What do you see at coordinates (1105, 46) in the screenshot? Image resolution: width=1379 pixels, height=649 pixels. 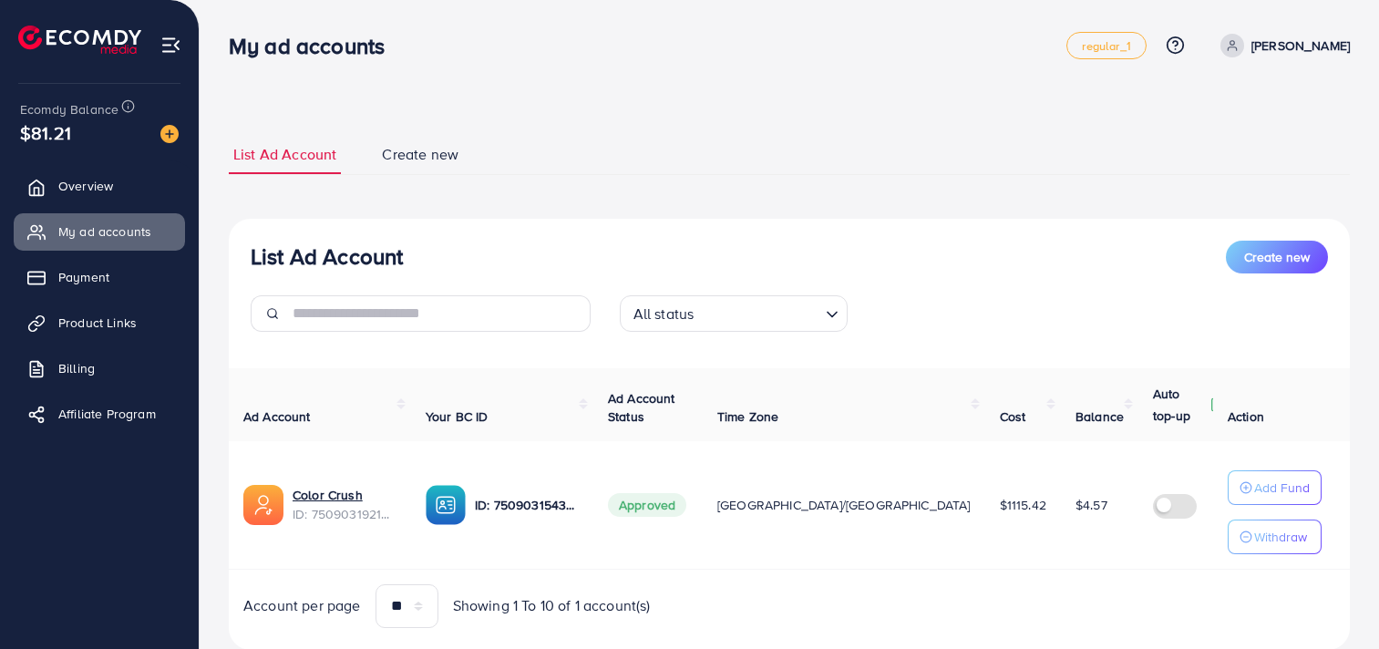 I see `a: regular_1` at bounding box center [1105, 46].